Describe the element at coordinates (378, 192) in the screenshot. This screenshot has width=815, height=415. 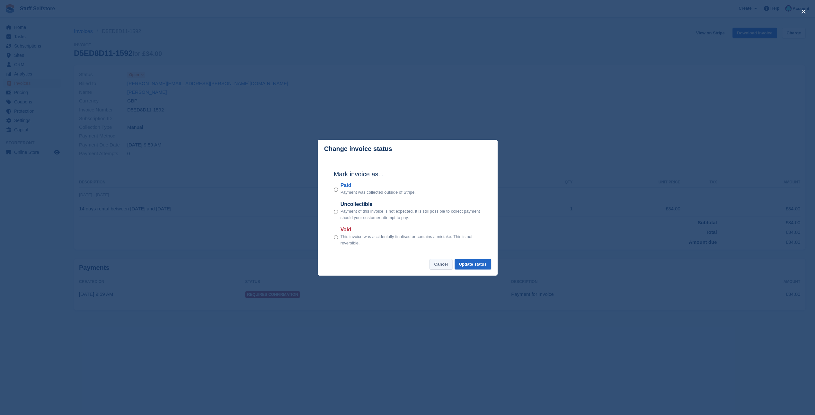
I see `p: Payment was collected outside of Stripe.` at that location.